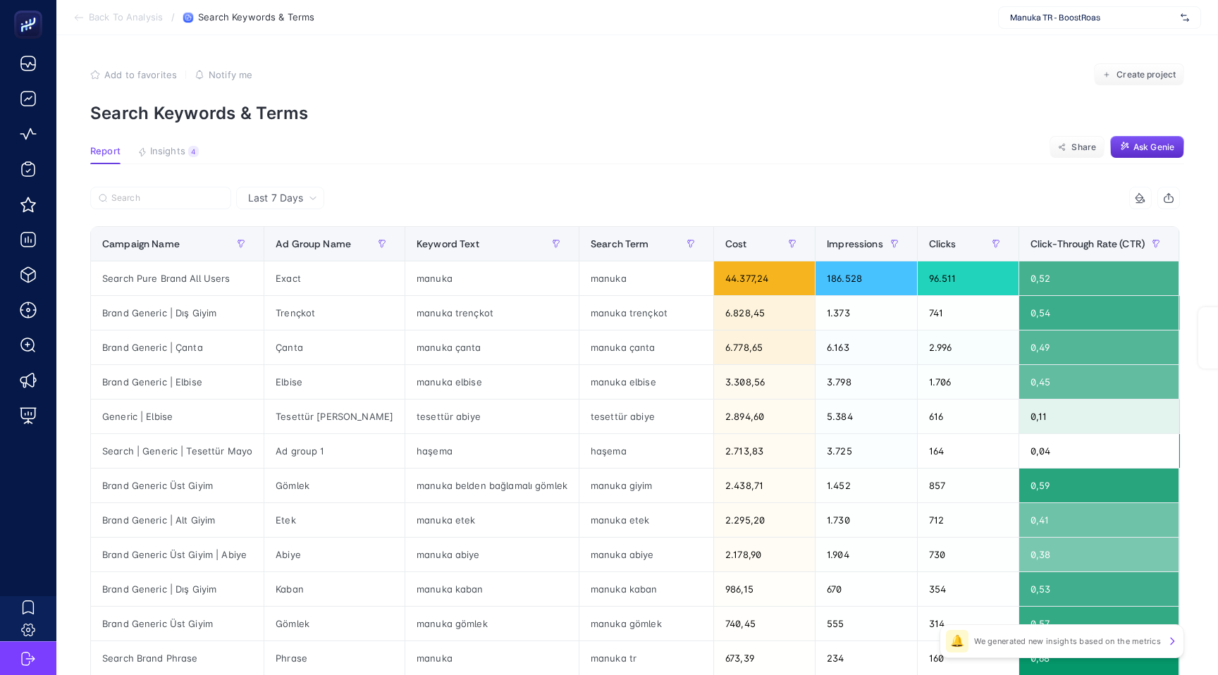 The width and height of the screenshot is (1218, 675). I want to click on div: 0,52, so click(1099, 279).